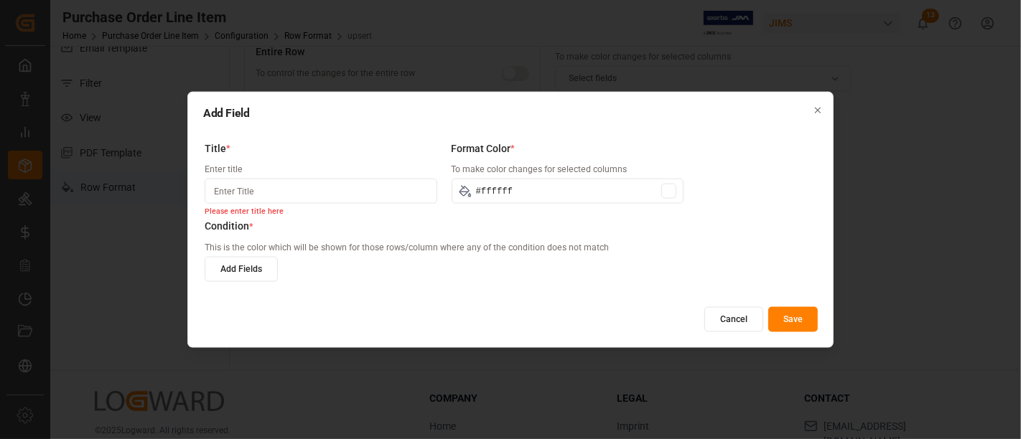 This screenshot has width=1021, height=439. Describe the element at coordinates (227, 226) in the screenshot. I see `span: Condition` at that location.